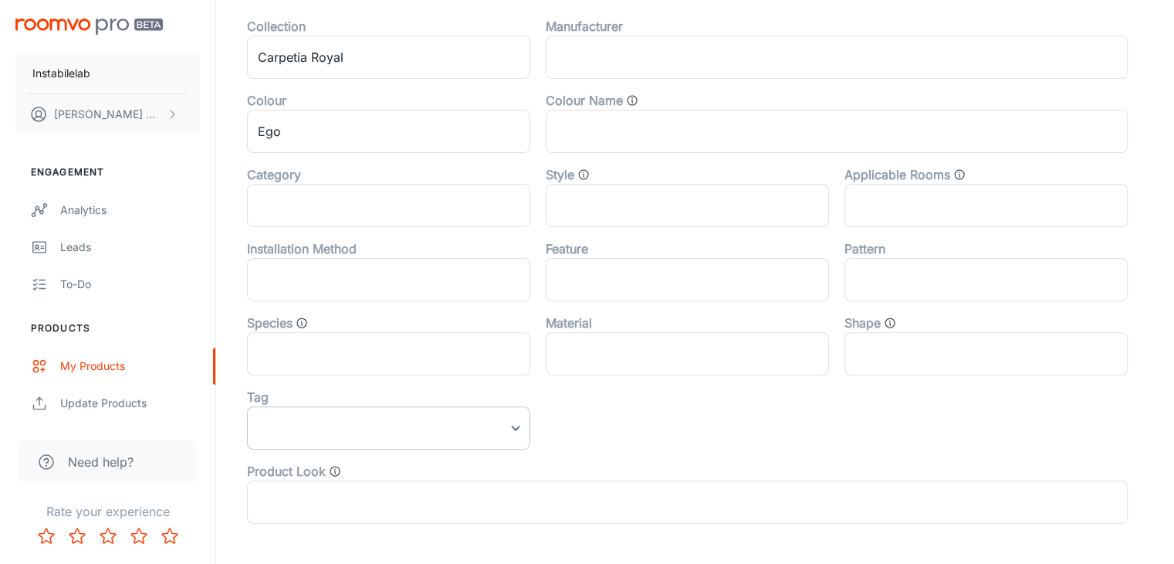 Image resolution: width=1174 pixels, height=564 pixels. I want to click on svg: Product style, such as "Traditional" or "Minimalist", so click(584, 174).